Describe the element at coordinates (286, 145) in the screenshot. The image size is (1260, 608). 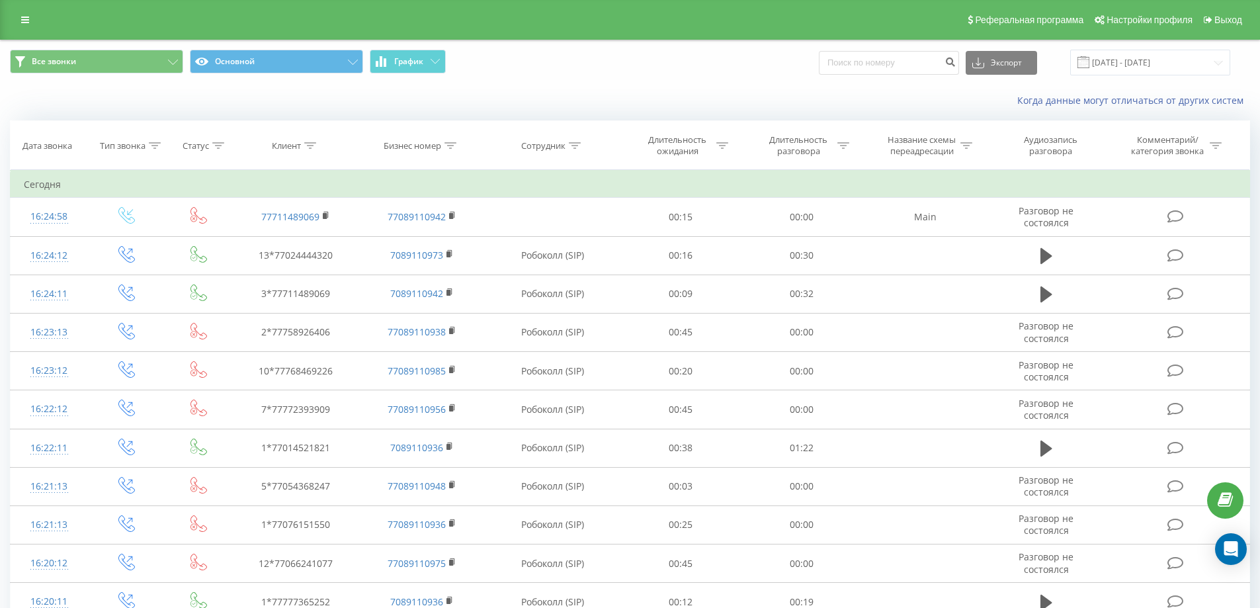
I see `div: Клиент` at that location.